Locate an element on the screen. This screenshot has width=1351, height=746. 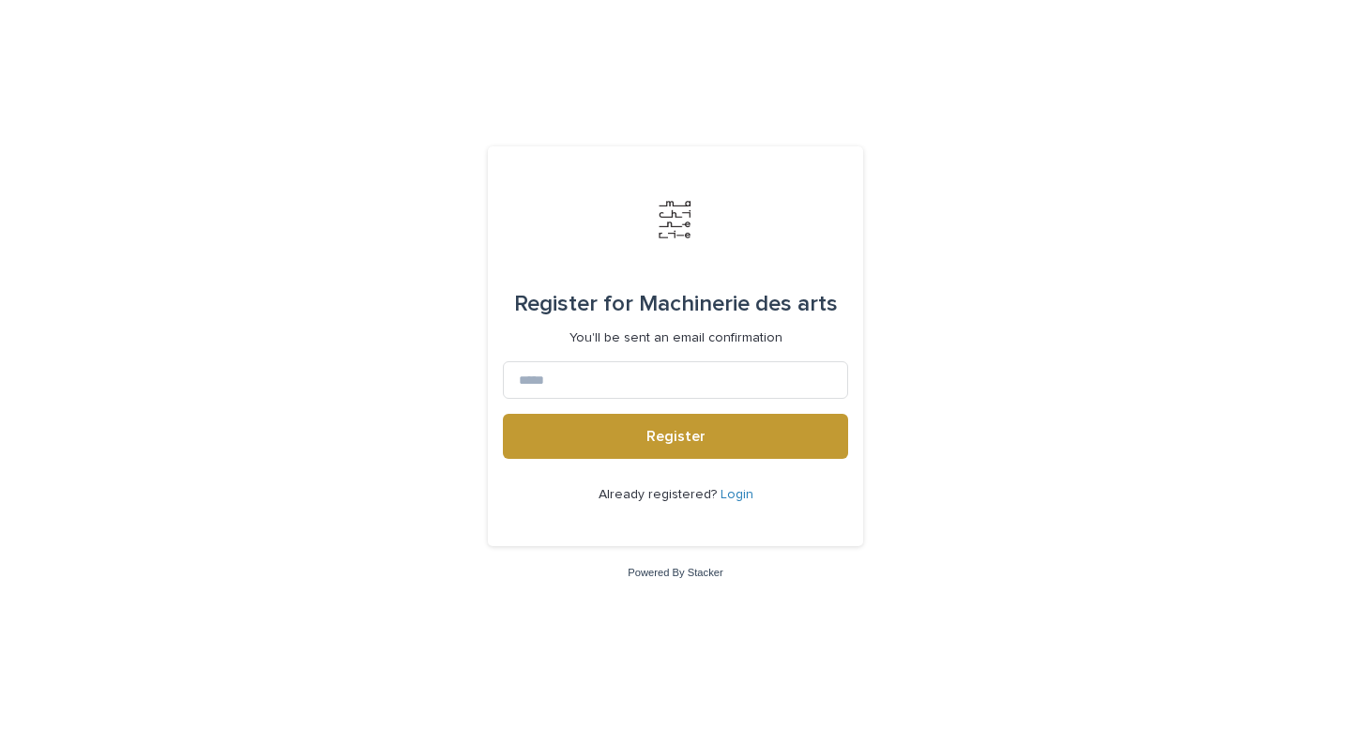
span: Already registered? is located at coordinates (660, 494).